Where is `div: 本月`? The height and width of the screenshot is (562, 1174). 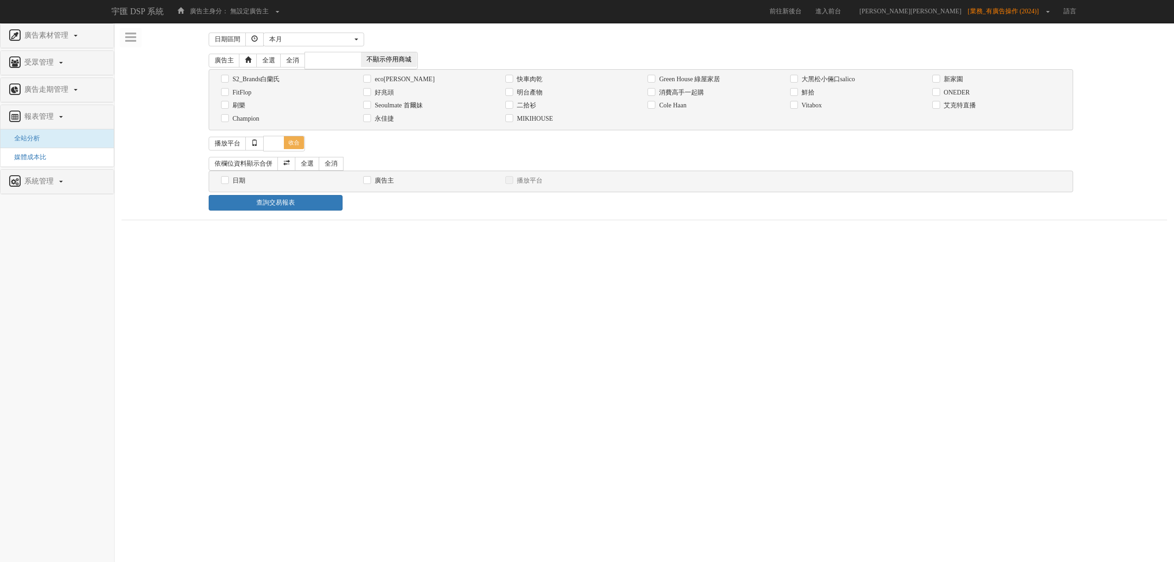
div: 本月 is located at coordinates (311, 39).